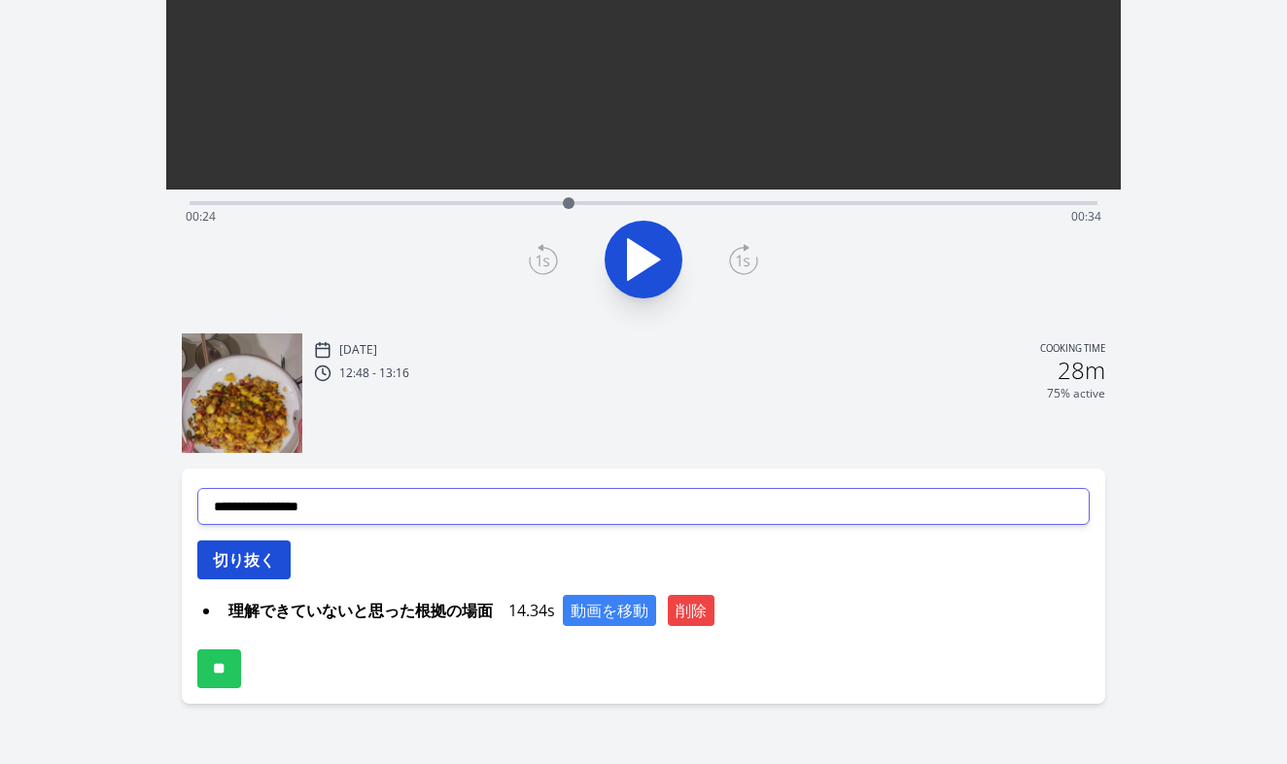 The height and width of the screenshot is (764, 1287). What do you see at coordinates (609, 610) in the screenshot?
I see `button: 動画を移動` at bounding box center [609, 610].